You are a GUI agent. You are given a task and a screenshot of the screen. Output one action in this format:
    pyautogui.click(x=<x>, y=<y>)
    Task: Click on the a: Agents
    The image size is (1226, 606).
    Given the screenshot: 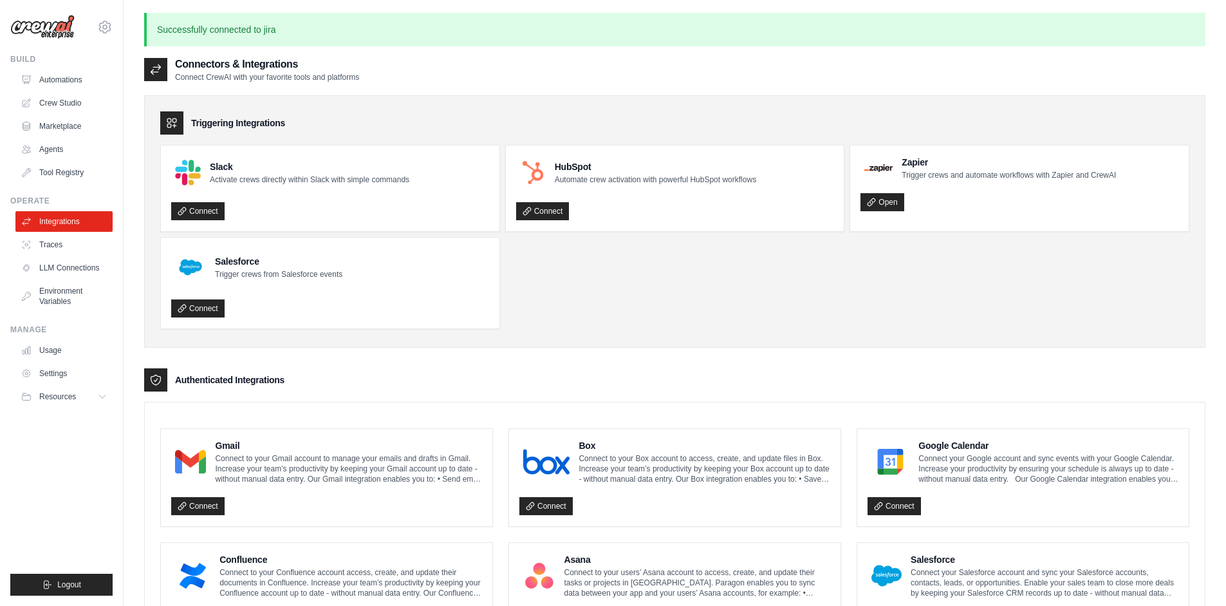 What is the action you would take?
    pyautogui.click(x=64, y=149)
    